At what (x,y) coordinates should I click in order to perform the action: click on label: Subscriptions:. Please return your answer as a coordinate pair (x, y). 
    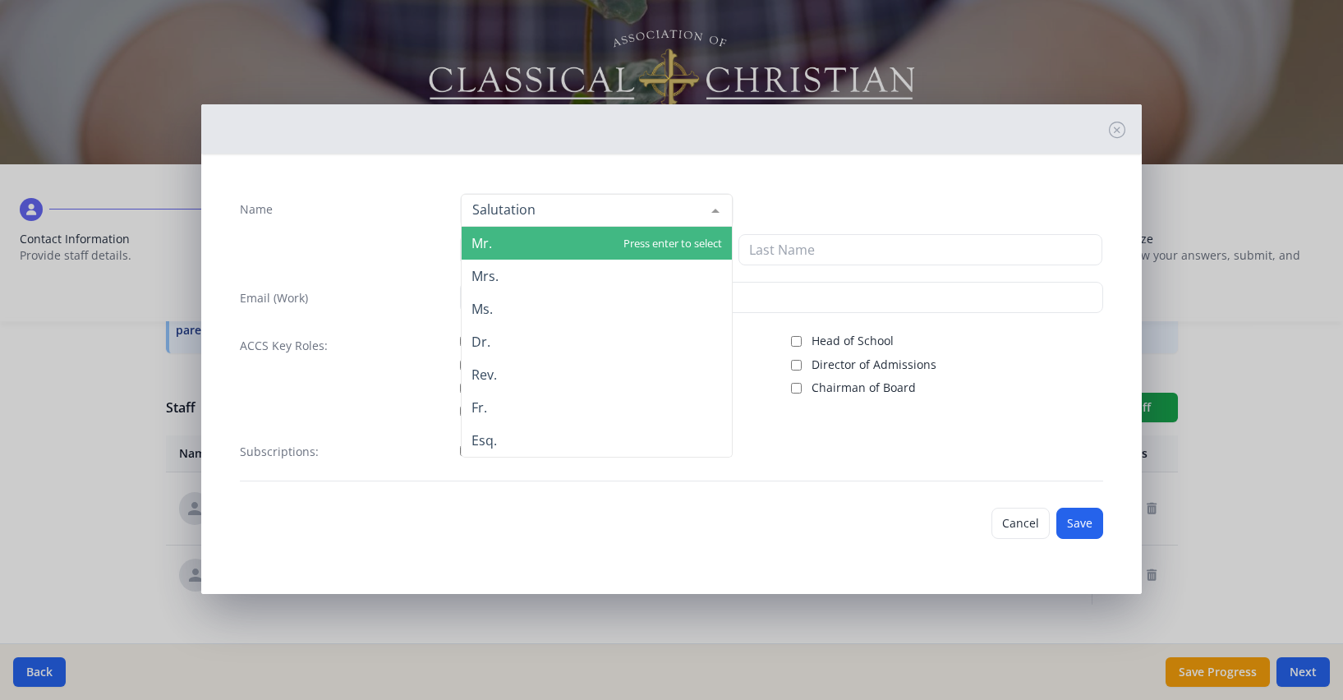
    Looking at the image, I should click on (279, 452).